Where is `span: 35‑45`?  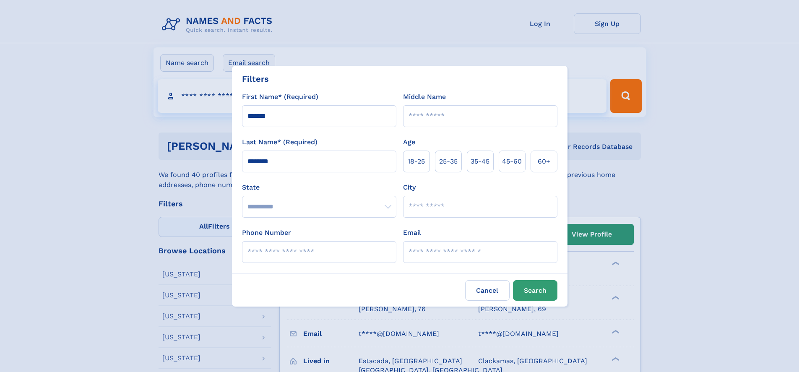 span: 35‑45 is located at coordinates (480, 162).